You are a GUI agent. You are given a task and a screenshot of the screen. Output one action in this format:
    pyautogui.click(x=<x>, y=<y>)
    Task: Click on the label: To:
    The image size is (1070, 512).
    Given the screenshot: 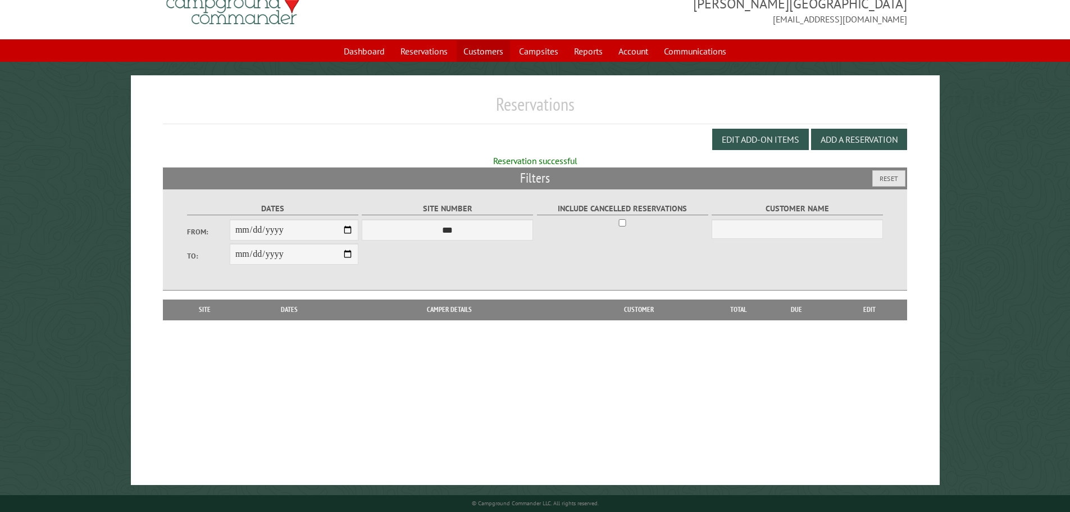 What is the action you would take?
    pyautogui.click(x=208, y=256)
    